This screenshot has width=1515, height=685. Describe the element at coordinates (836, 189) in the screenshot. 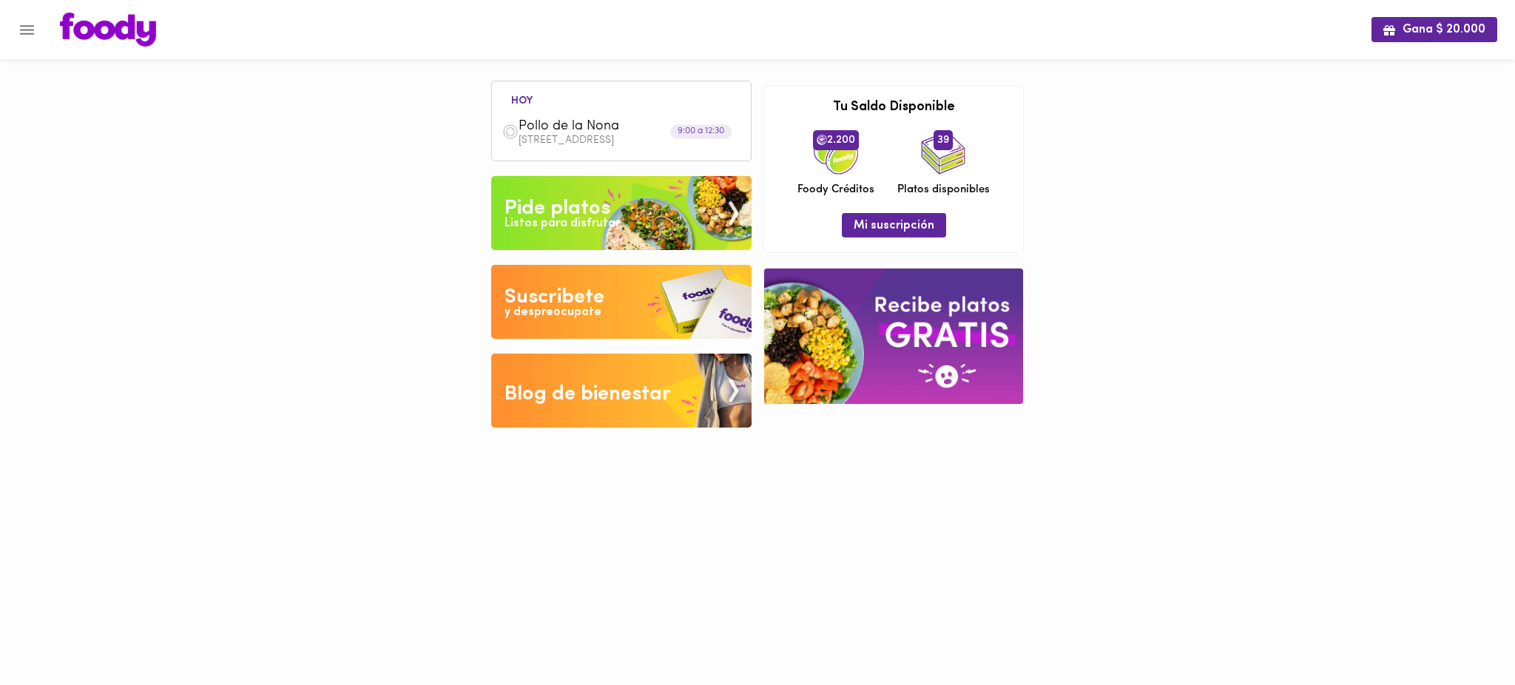

I see `span: Foody Créditos` at that location.